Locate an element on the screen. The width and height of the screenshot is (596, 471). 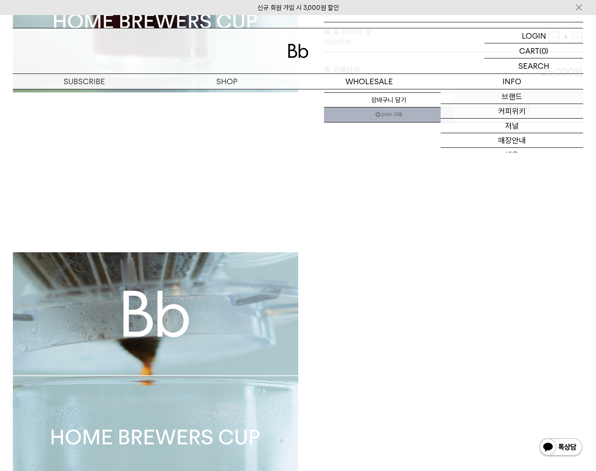
a: SHOP is located at coordinates (227, 81).